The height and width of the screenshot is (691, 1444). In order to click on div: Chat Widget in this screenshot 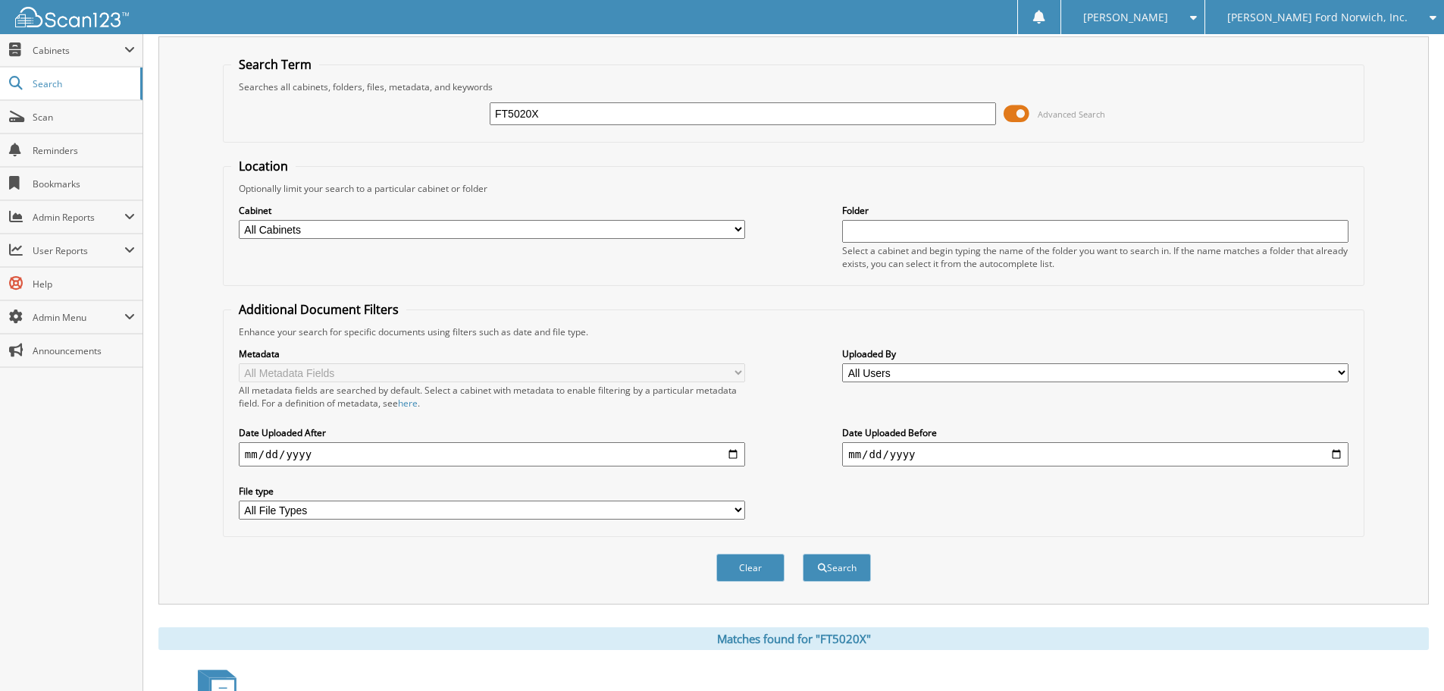, I will do `click(1406, 654)`.